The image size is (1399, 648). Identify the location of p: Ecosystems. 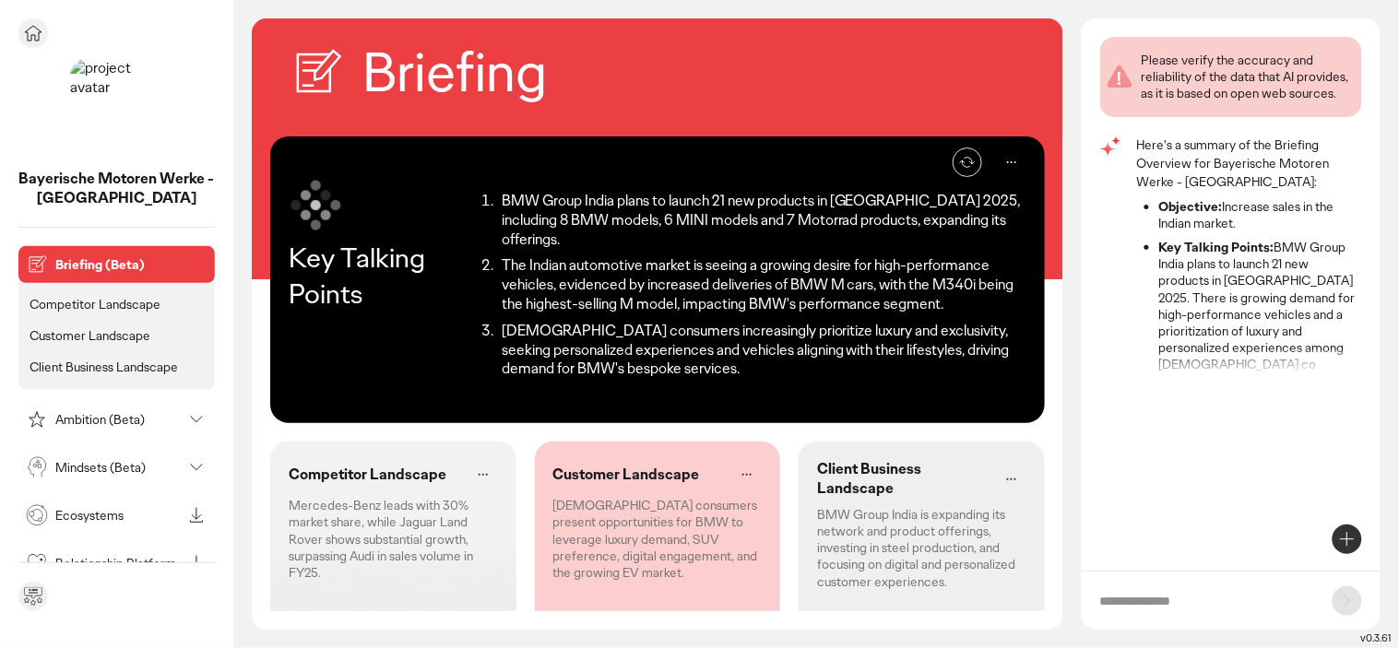
(118, 515).